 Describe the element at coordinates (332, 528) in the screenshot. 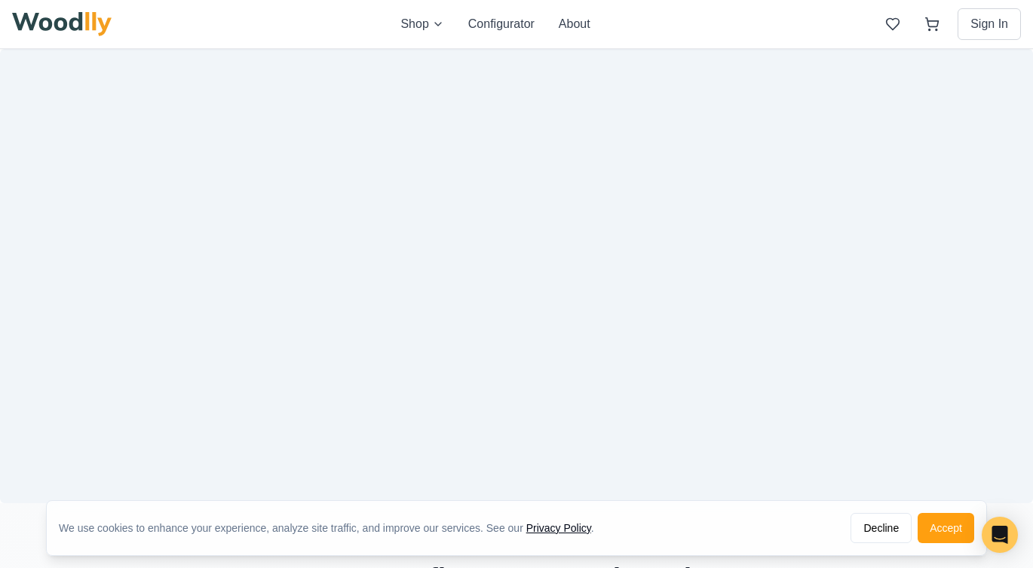

I see `div: We use cookies to enhance your experience, analyze site traffic, and improve our services. See our .` at that location.